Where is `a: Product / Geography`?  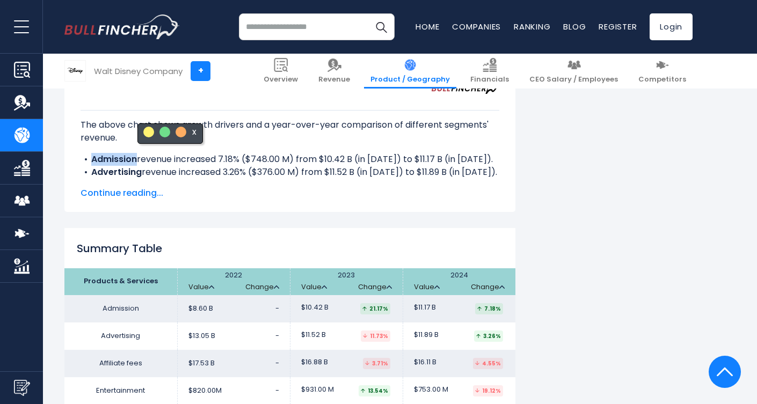
a: Product / Geography is located at coordinates (410, 71).